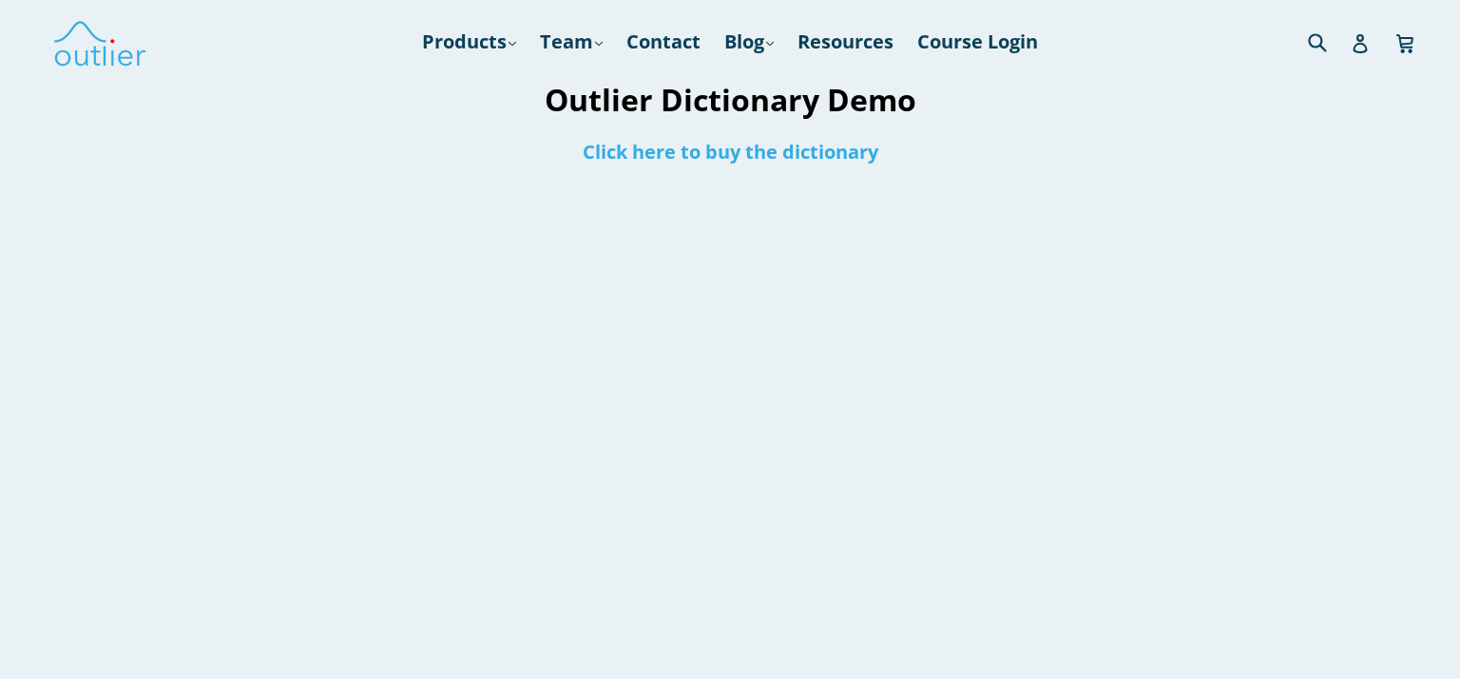  Describe the element at coordinates (1329, 41) in the screenshot. I see `input: Search` at that location.